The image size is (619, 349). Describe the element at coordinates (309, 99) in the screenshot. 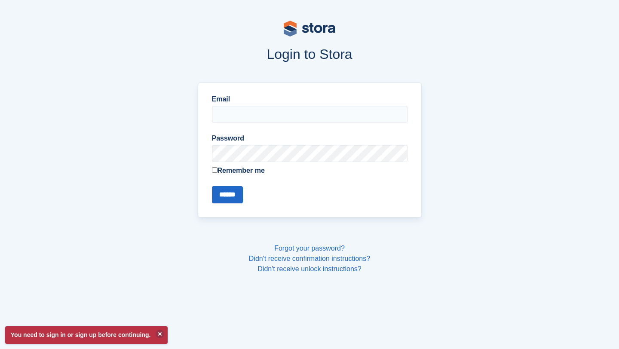

I see `label: Email` at that location.